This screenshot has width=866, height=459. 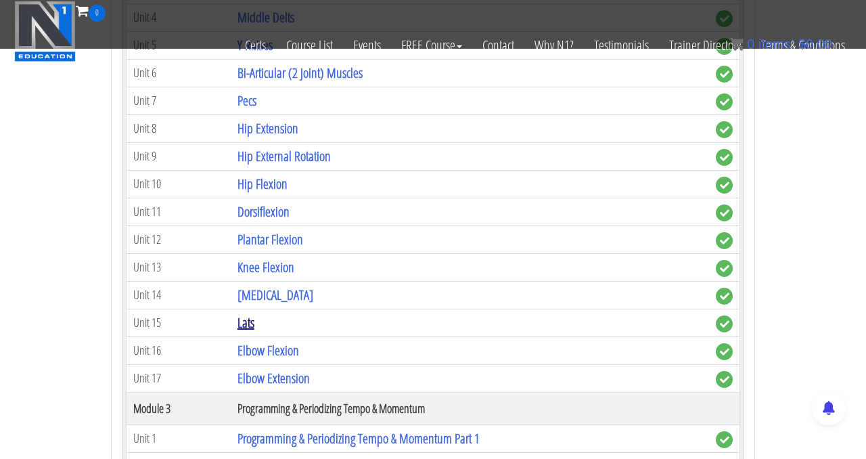 I want to click on td: Unit 17, so click(x=179, y=378).